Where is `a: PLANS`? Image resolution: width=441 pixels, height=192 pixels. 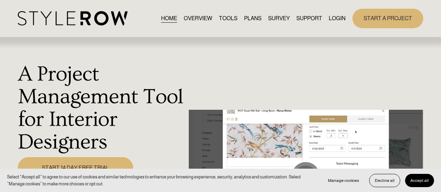 a: PLANS is located at coordinates (253, 18).